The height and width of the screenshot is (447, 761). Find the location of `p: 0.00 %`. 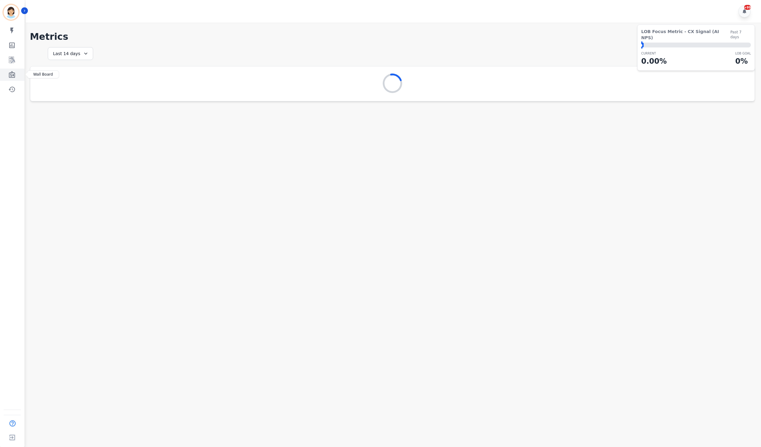

p: 0.00 % is located at coordinates (654, 61).